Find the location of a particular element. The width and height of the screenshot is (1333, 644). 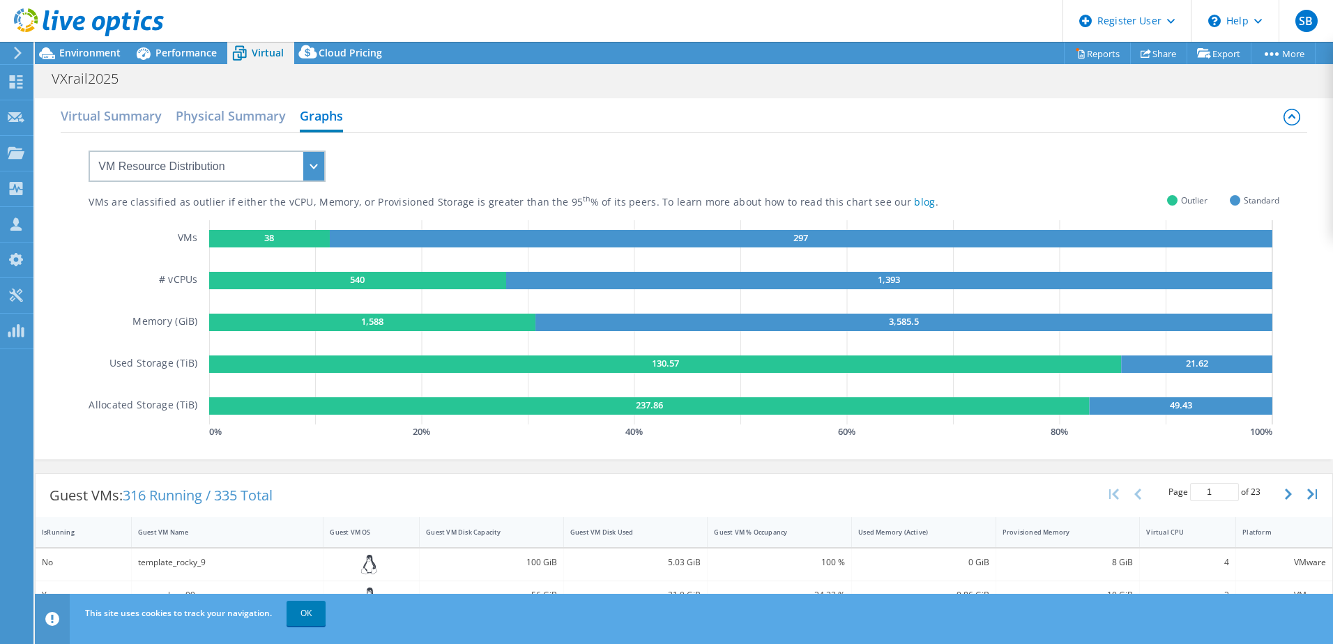

span: Cloud Pricing is located at coordinates (350, 52).